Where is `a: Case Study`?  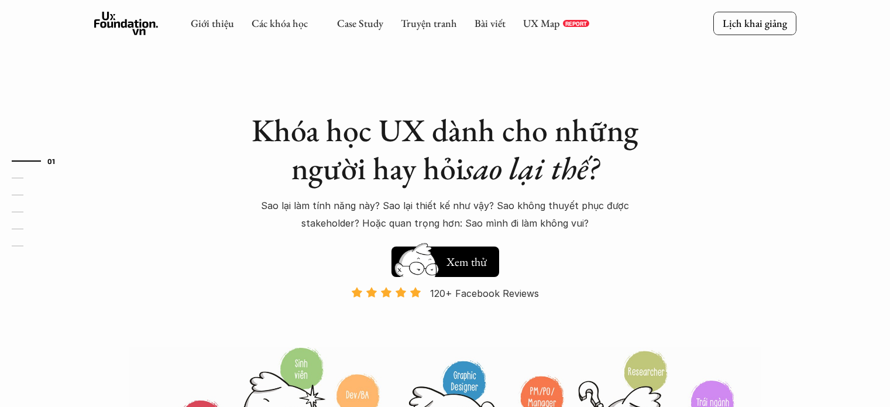
a: Case Study is located at coordinates (360, 23).